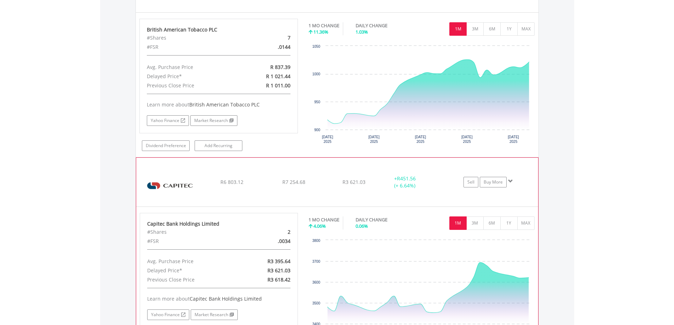 Image resolution: width=674 pixels, height=325 pixels. Describe the element at coordinates (170, 186) in the screenshot. I see `img: EQU.ZA.CPI.png` at that location.